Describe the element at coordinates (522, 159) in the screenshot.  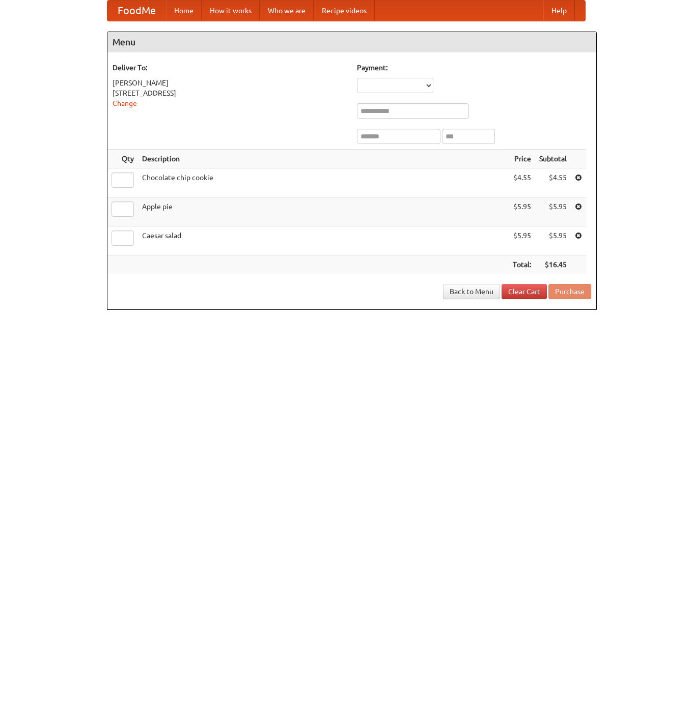
I see `th: Price` at that location.